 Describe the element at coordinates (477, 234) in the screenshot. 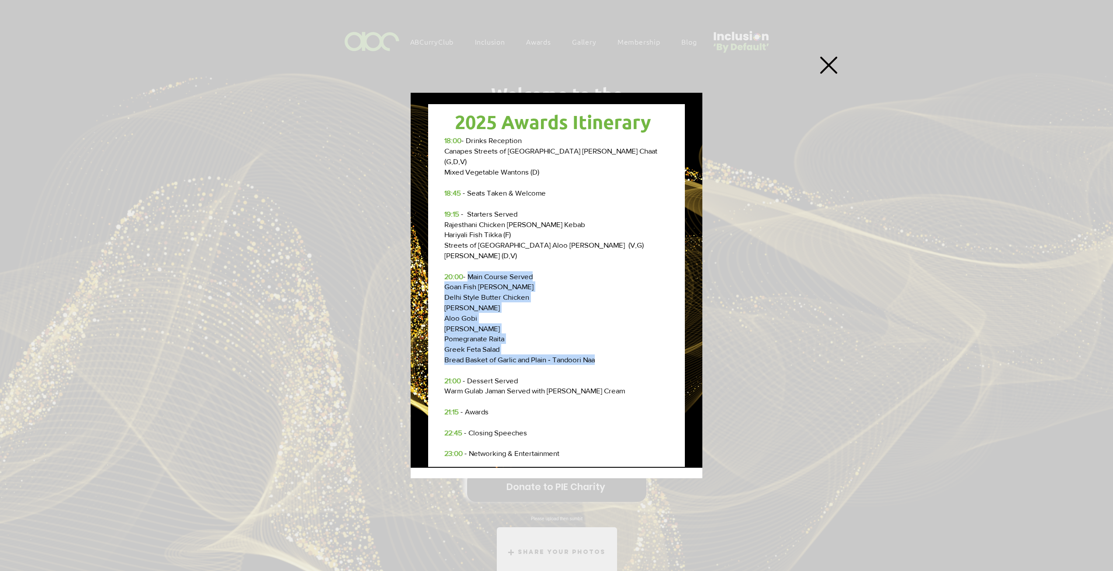

I see `span: Hariyali Fish Tikka (F)` at that location.